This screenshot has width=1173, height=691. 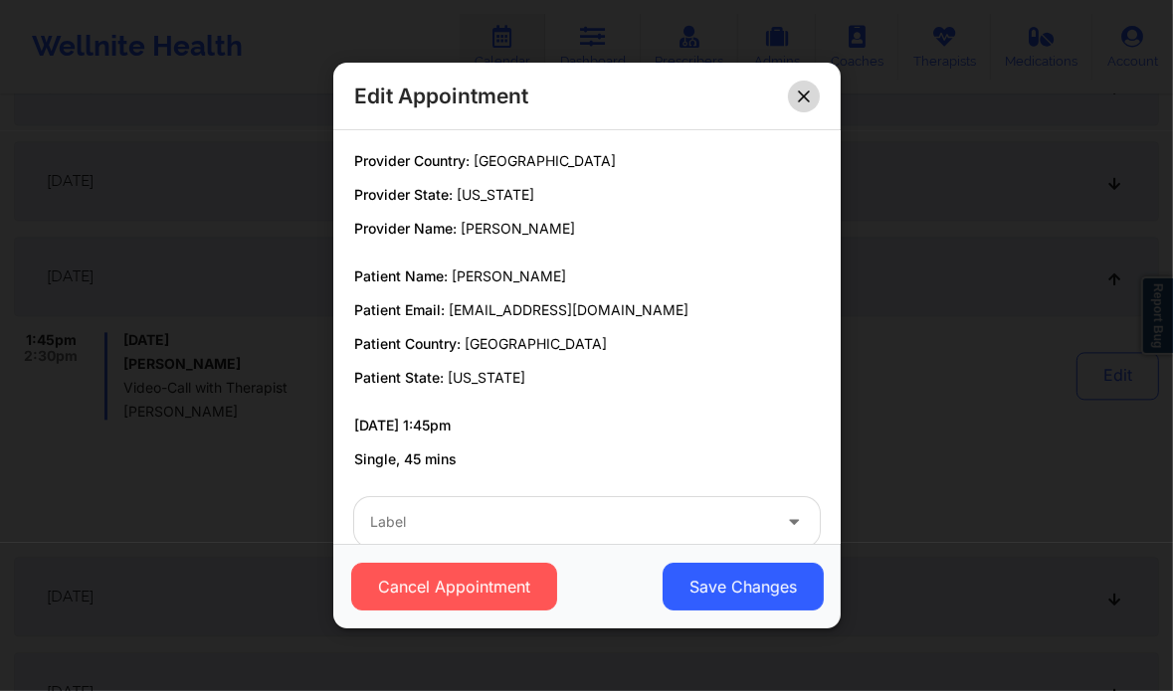 What do you see at coordinates (587, 161) in the screenshot?
I see `p: Provider Country:` at bounding box center [587, 161].